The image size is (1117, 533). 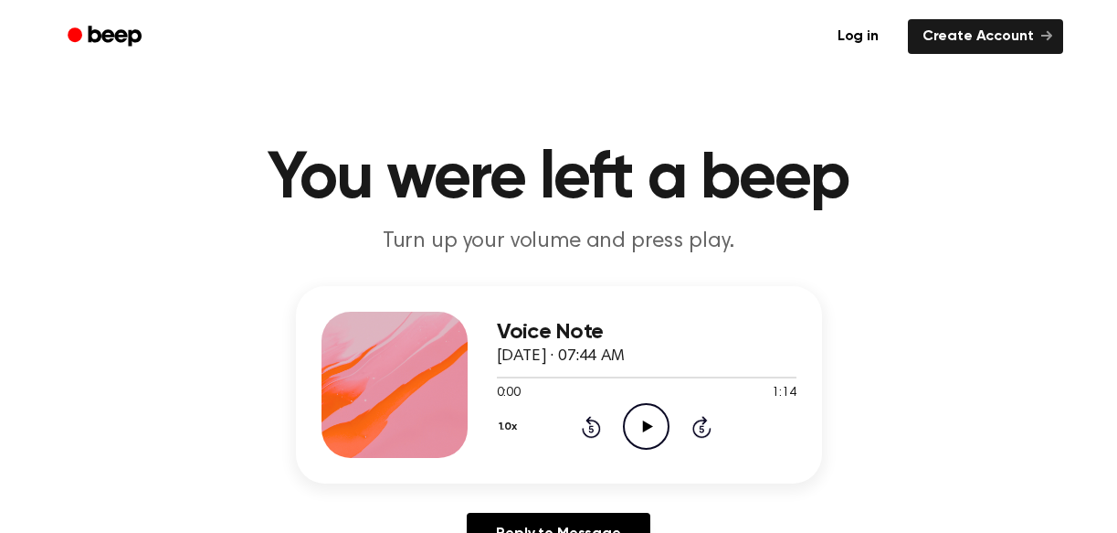 What do you see at coordinates (509, 393) in the screenshot?
I see `span: 0:00` at bounding box center [509, 393].